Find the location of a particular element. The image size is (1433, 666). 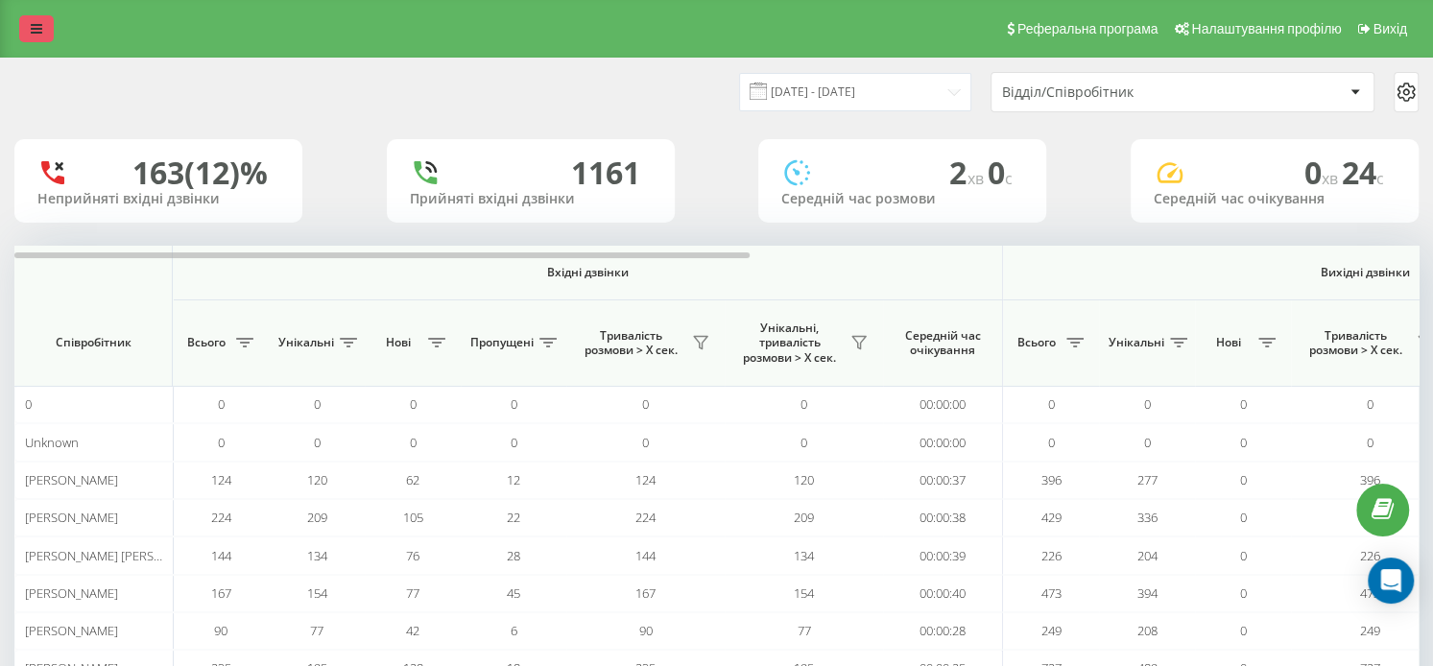

span: 12 is located at coordinates (514, 480).